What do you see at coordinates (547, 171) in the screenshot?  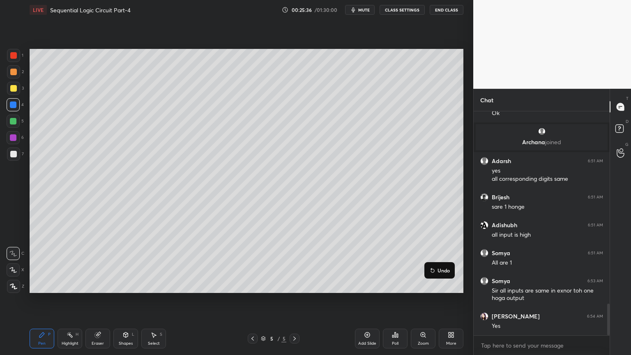 I see `div: yes` at bounding box center [547, 171].